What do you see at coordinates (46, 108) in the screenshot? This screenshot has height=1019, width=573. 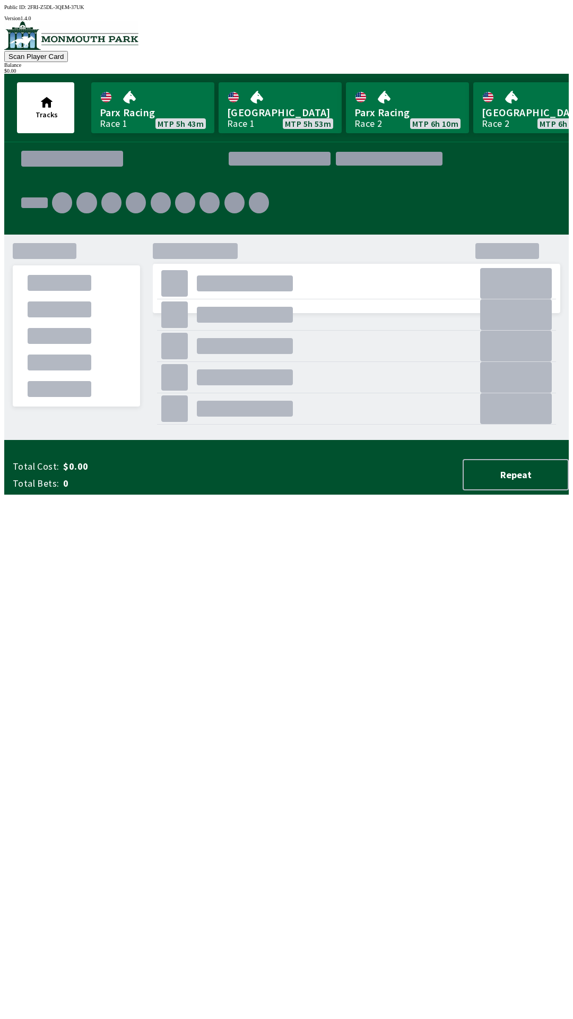 I see `button: Tracks` at bounding box center [46, 108].